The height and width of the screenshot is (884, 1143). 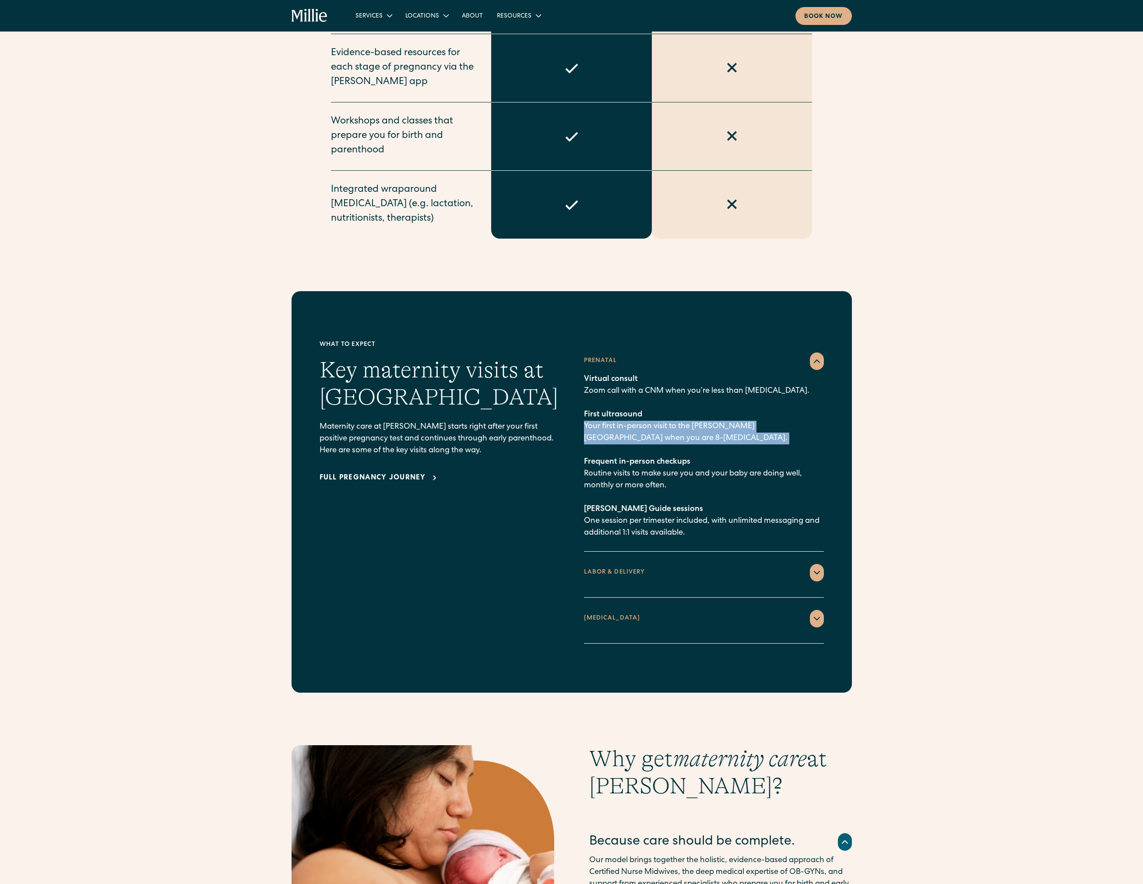 I want to click on div: Full pregnancy journey, so click(x=373, y=478).